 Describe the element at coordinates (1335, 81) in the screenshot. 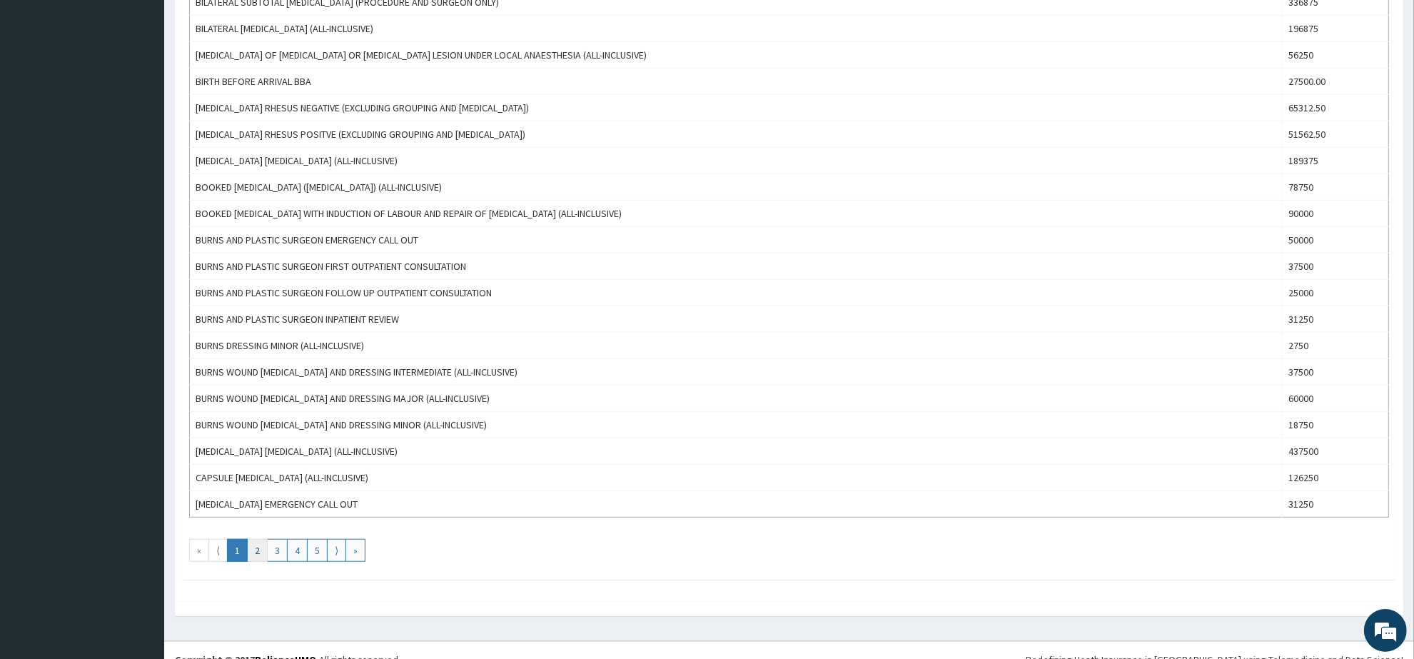

I see `td: 27500.00` at that location.